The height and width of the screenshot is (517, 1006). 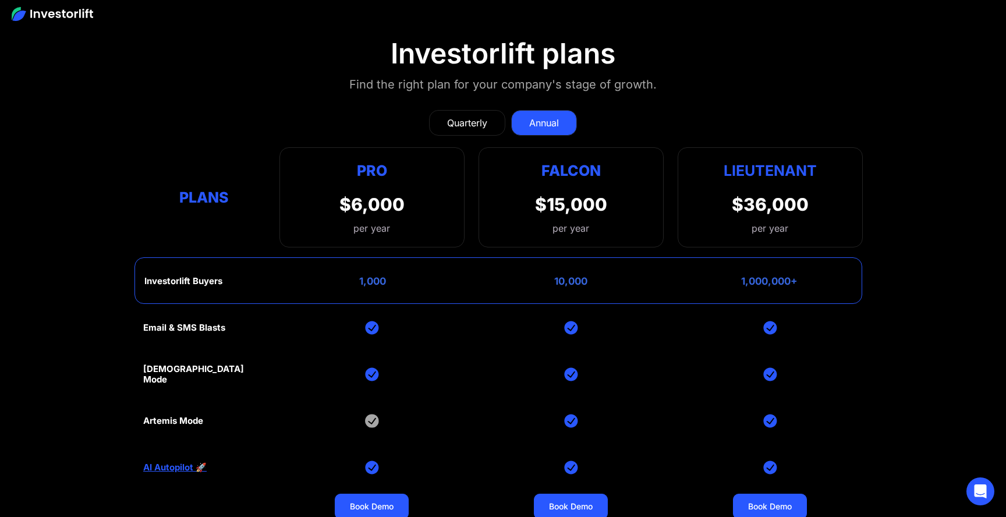 What do you see at coordinates (184, 328) in the screenshot?
I see `div: Email & SMS Blasts` at bounding box center [184, 328].